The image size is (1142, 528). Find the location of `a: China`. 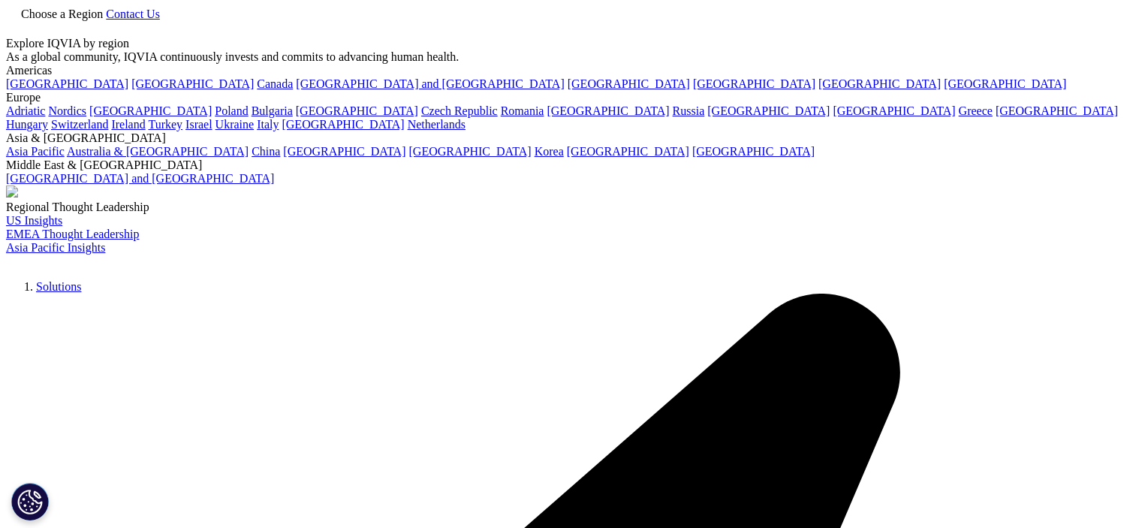

a: China is located at coordinates (266, 151).